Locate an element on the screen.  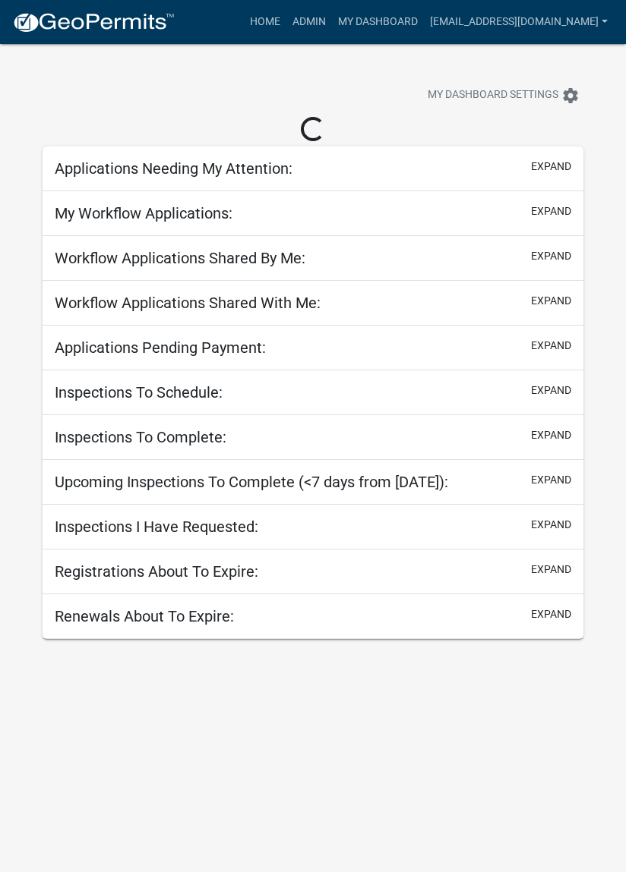
h5: Inspections I Have Requested: is located at coordinates (156, 527).